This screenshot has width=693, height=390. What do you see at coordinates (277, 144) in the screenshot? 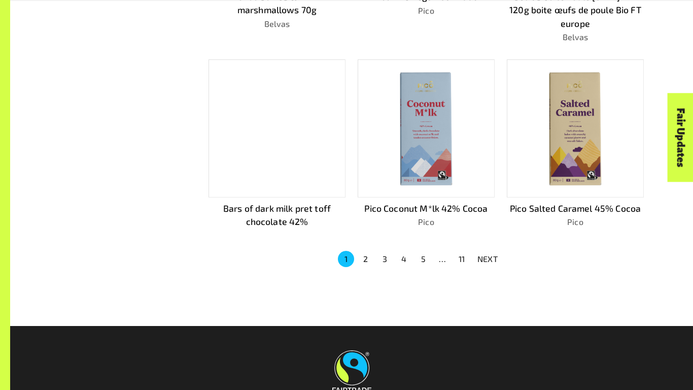
I see `a: Bars of dark milk pret toff chocolate 42%` at bounding box center [277, 144].